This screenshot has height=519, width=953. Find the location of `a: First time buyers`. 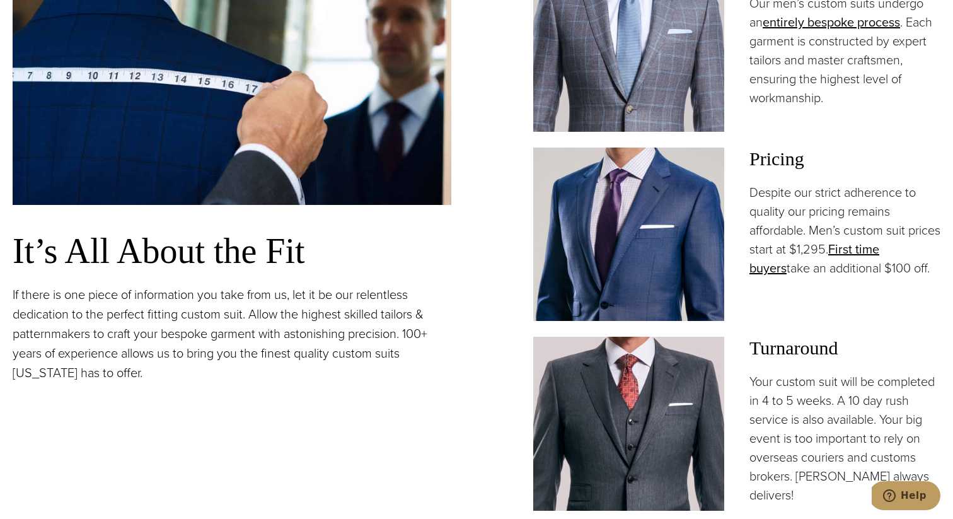

a: First time buyers is located at coordinates (814, 258).